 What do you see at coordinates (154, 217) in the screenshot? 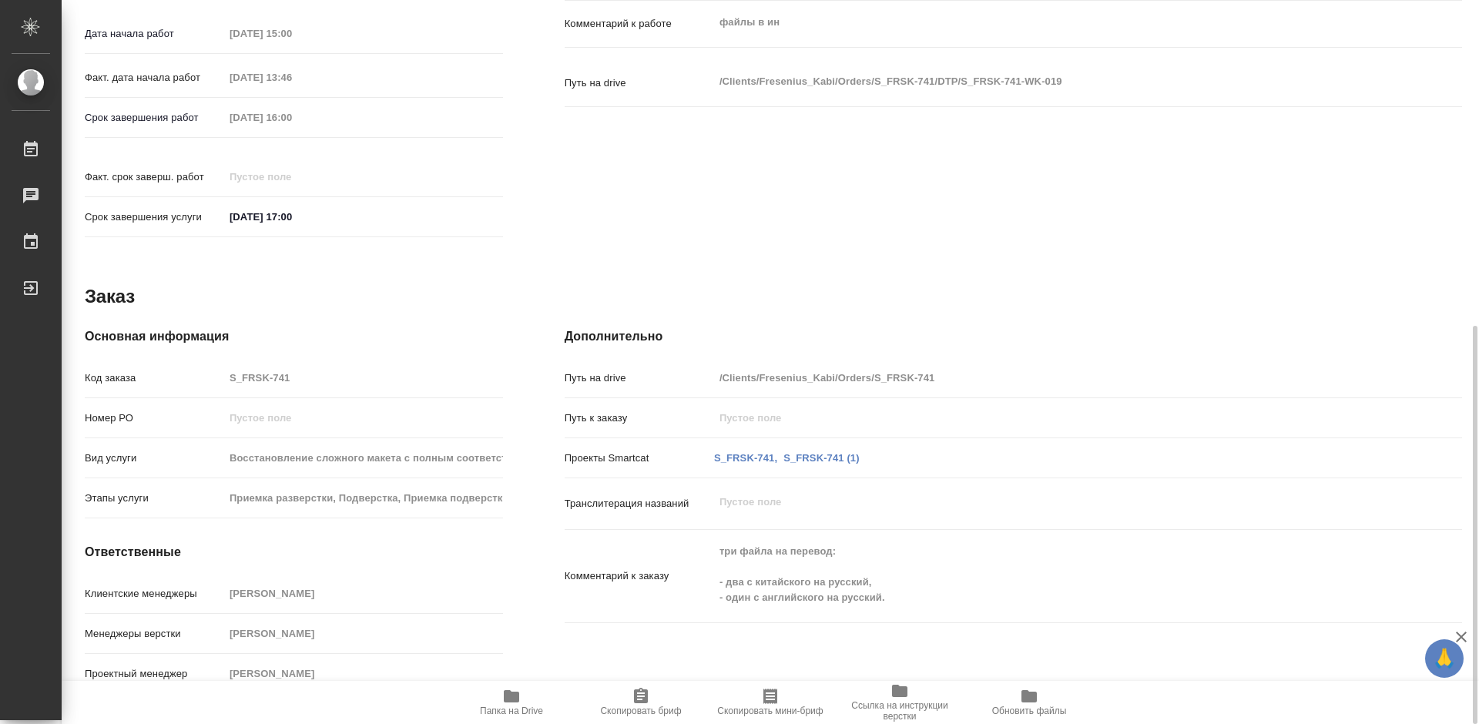
I see `p: Срок завершения услуги` at bounding box center [154, 217].